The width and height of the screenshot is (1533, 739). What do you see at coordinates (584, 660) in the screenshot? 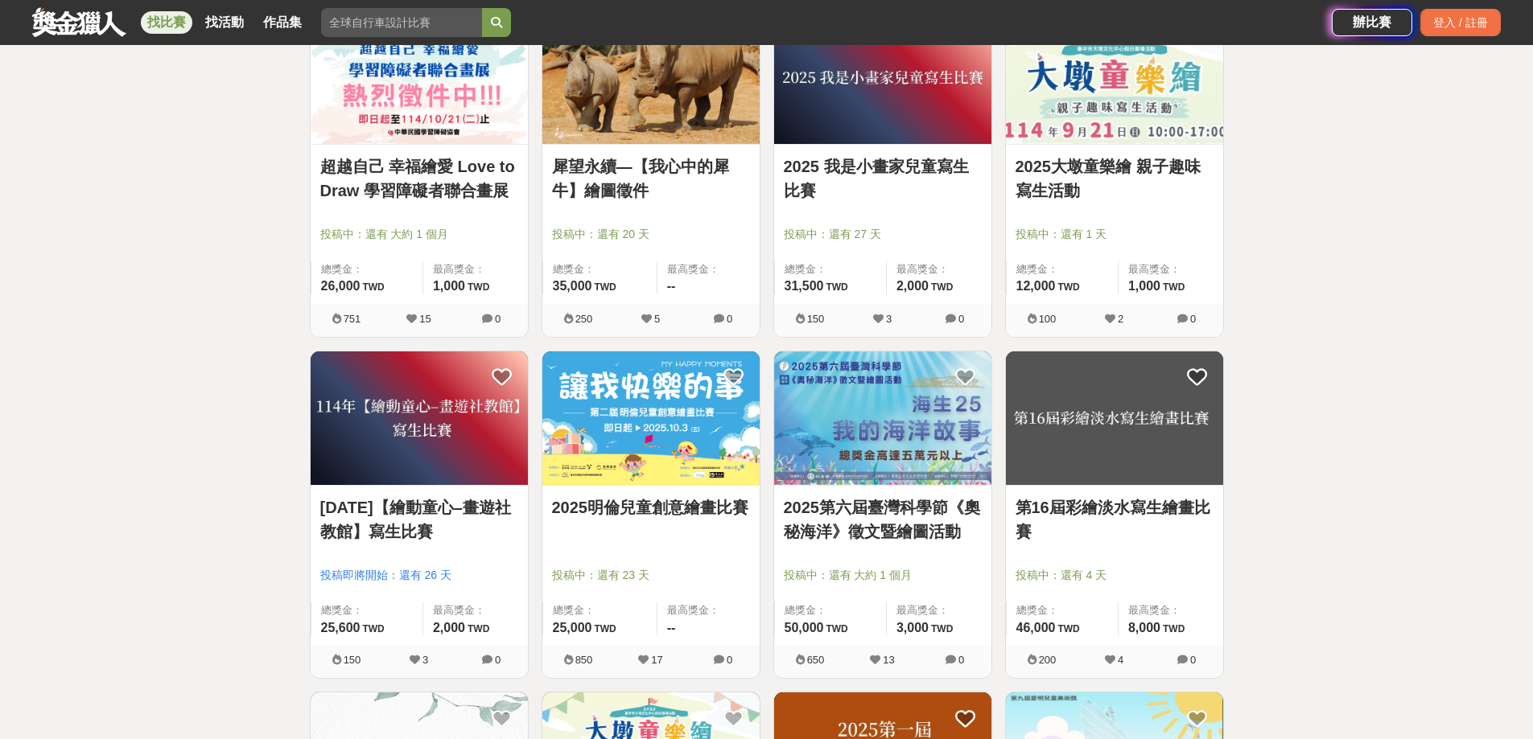
I see `span: 850` at bounding box center [584, 660].